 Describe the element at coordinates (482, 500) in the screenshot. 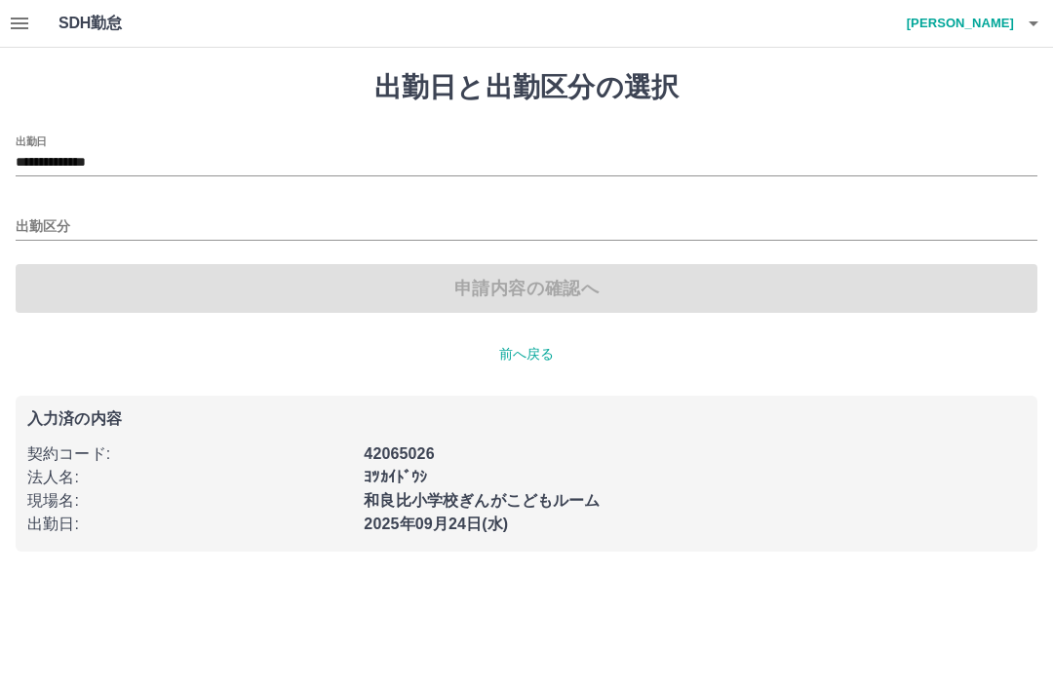

I see `b: 和良比小学校ぎんがこどもルーム` at that location.